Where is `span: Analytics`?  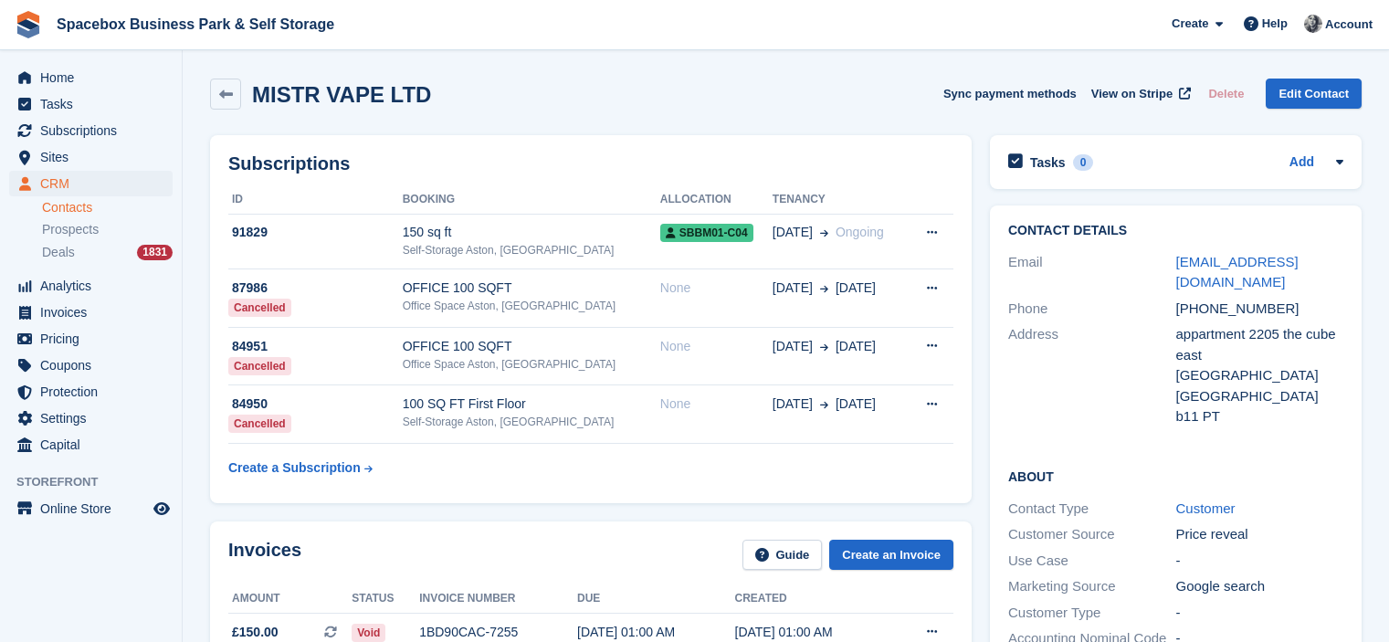
span: Analytics is located at coordinates (95, 286).